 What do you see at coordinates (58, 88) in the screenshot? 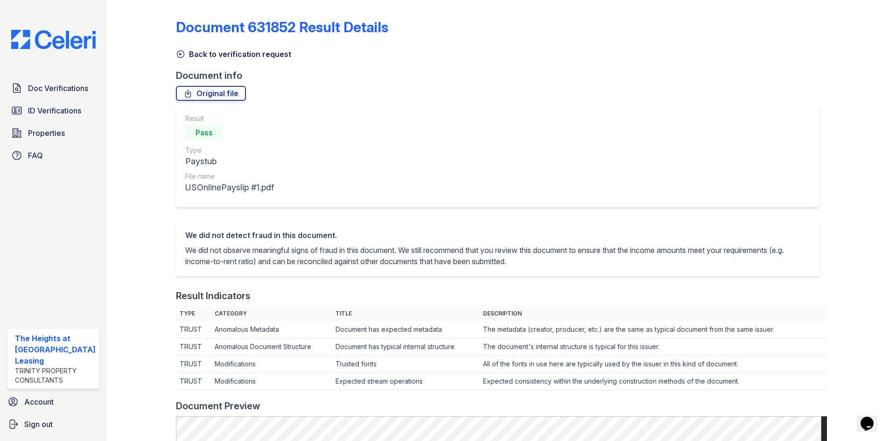
I see `span: Doc Verifications` at bounding box center [58, 88].